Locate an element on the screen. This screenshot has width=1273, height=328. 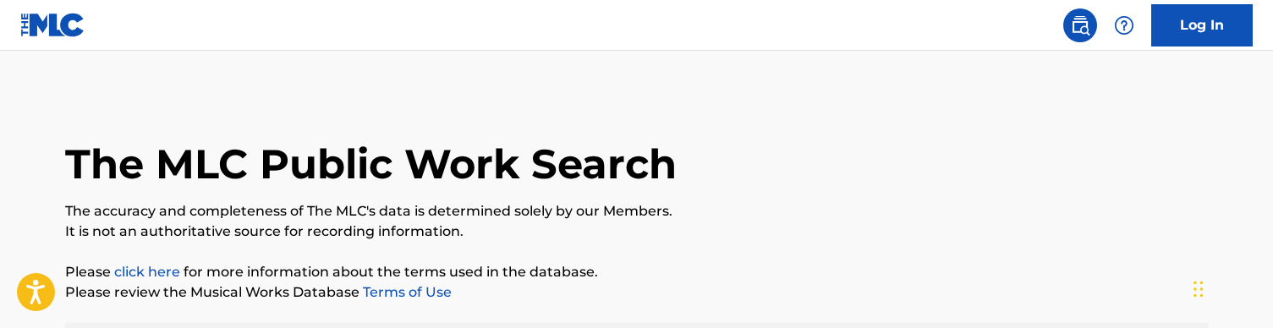
a: click here is located at coordinates (147, 271).